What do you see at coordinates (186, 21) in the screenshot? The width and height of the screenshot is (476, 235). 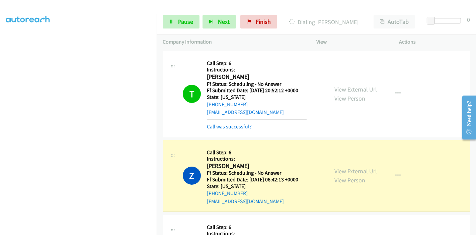 I see `span: Pause` at bounding box center [186, 21].